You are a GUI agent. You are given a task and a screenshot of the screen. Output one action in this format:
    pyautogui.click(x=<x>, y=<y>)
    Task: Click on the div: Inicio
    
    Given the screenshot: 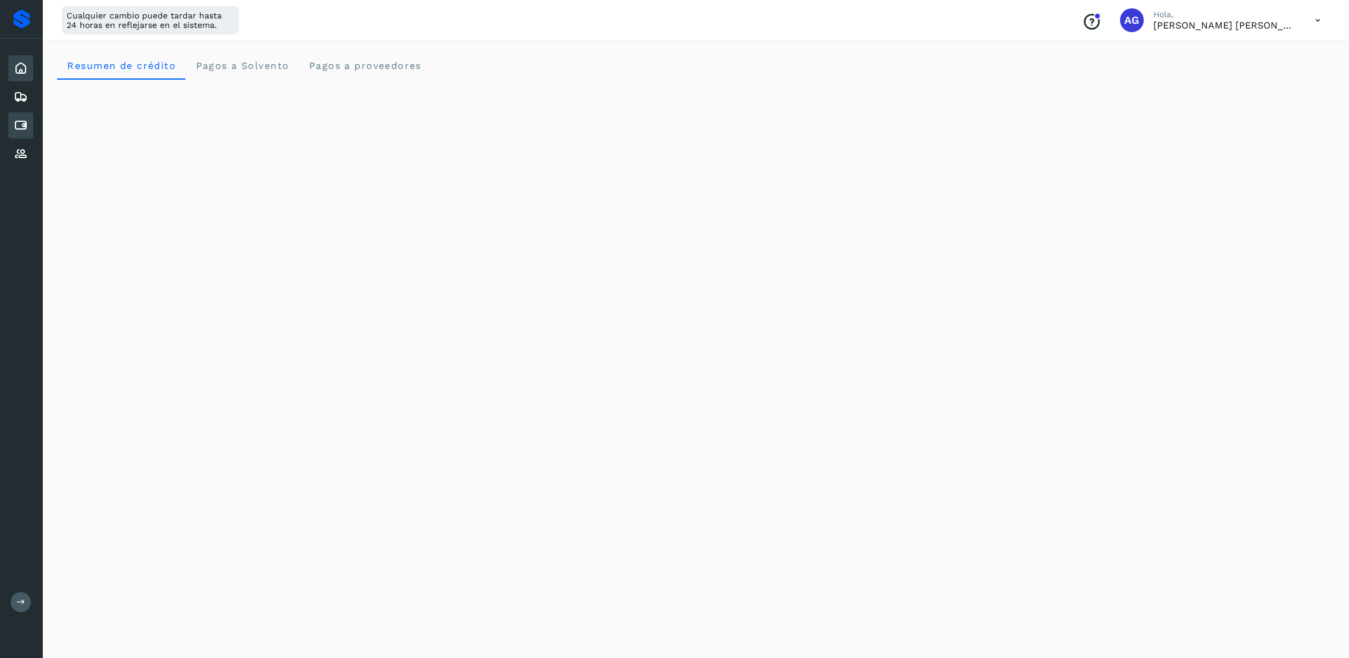 What is the action you would take?
    pyautogui.click(x=21, y=68)
    